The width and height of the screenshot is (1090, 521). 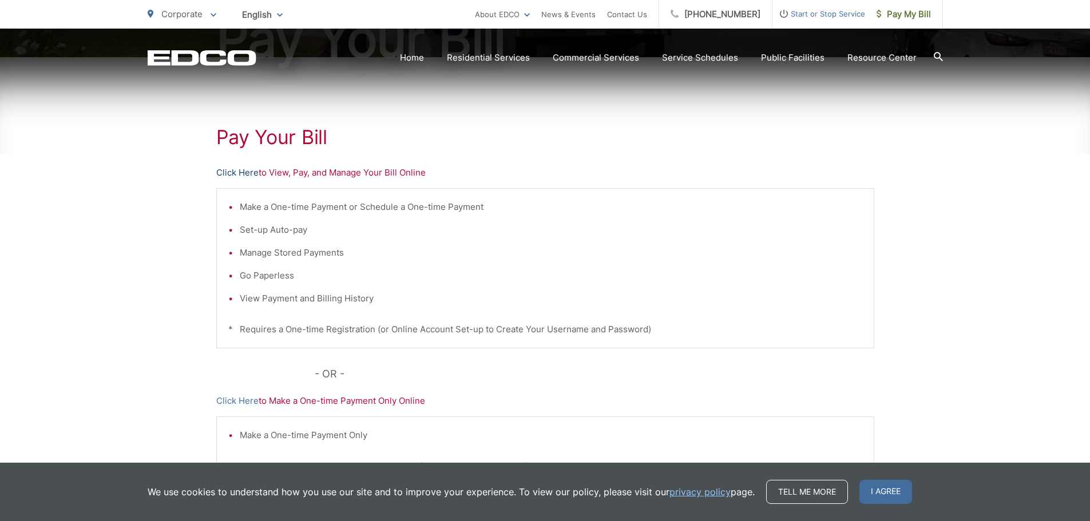 I want to click on span: Corporate, so click(x=182, y=14).